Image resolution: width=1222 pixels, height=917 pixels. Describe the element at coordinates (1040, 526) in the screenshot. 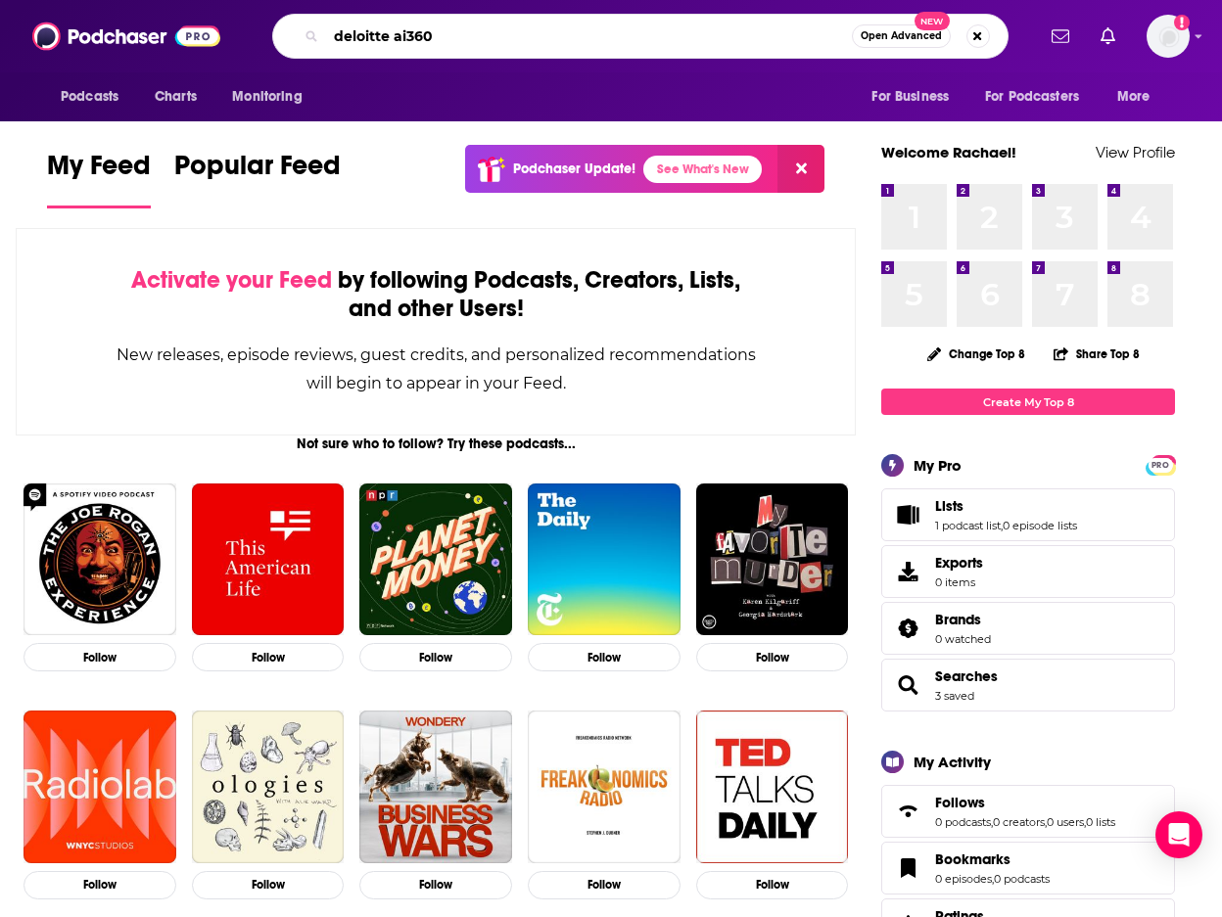

I see `a: 0 episode lists` at that location.